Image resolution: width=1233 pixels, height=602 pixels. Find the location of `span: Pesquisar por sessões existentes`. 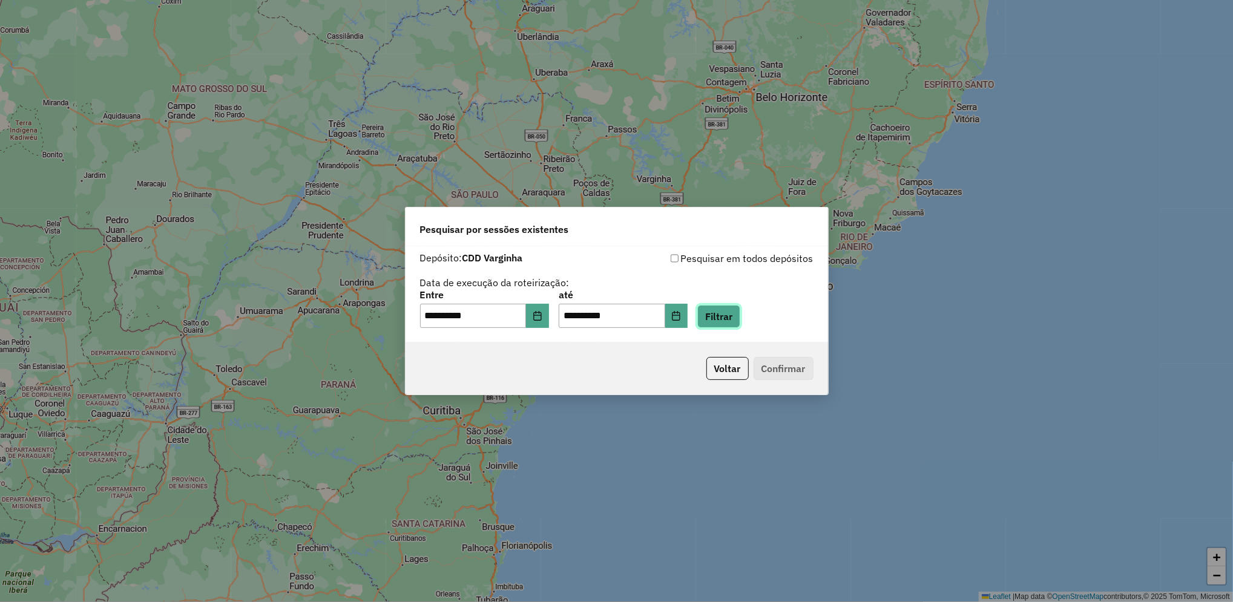

span: Pesquisar por sessões existentes is located at coordinates (495, 229).